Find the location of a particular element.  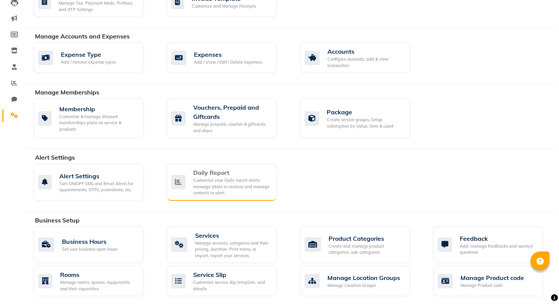

div: Service Slip is located at coordinates (232, 274).